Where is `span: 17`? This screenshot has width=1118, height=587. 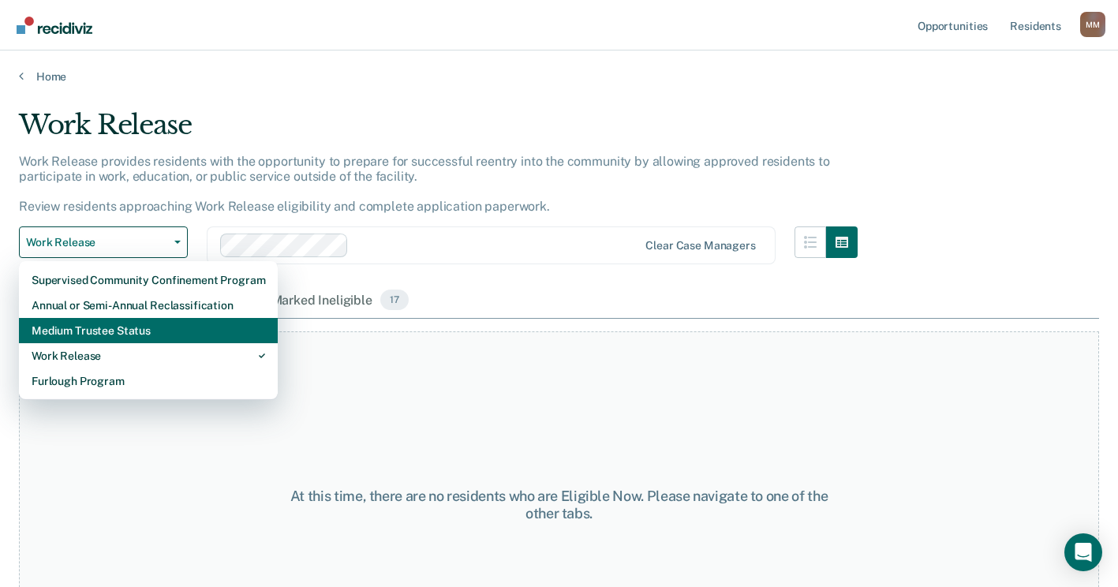
span: 17 is located at coordinates (394, 300).